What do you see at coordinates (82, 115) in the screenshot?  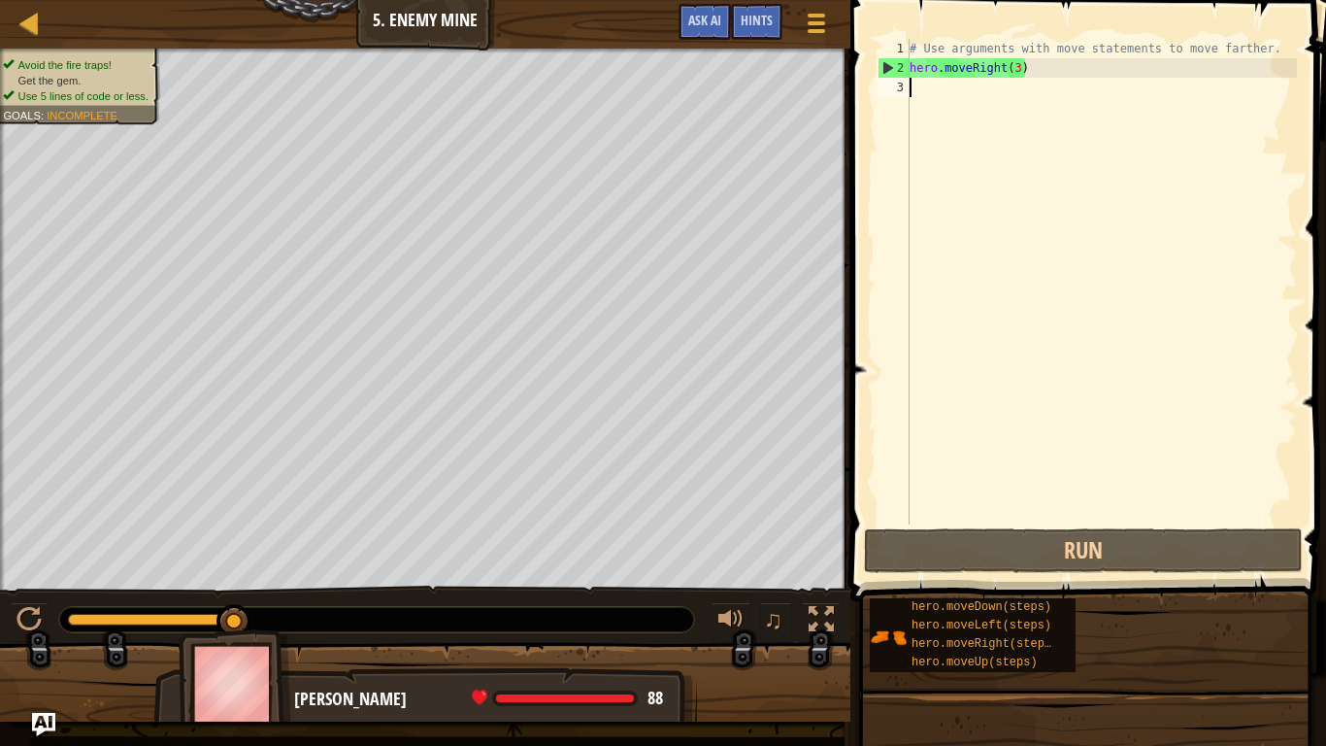 I see `span: Incomplete` at bounding box center [82, 115].